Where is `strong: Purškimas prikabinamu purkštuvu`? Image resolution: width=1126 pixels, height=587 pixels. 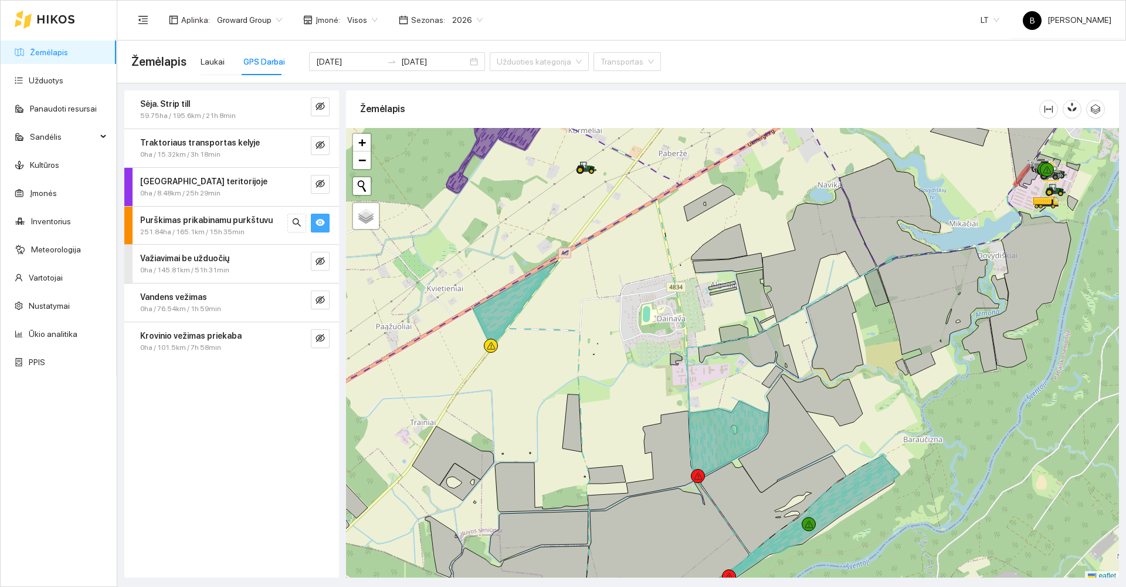
strong: Purškimas prikabinamu purkštuvu is located at coordinates (206, 220).